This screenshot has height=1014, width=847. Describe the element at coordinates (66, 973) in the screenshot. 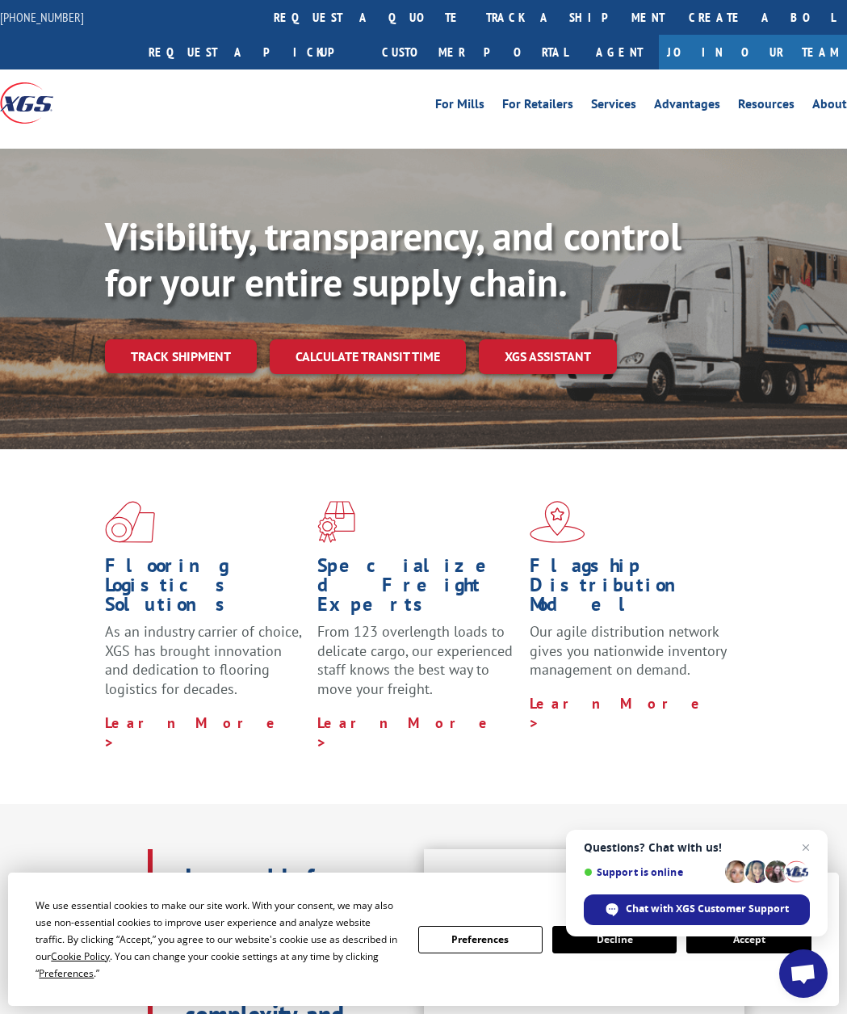

I see `span: Preferences` at that location.